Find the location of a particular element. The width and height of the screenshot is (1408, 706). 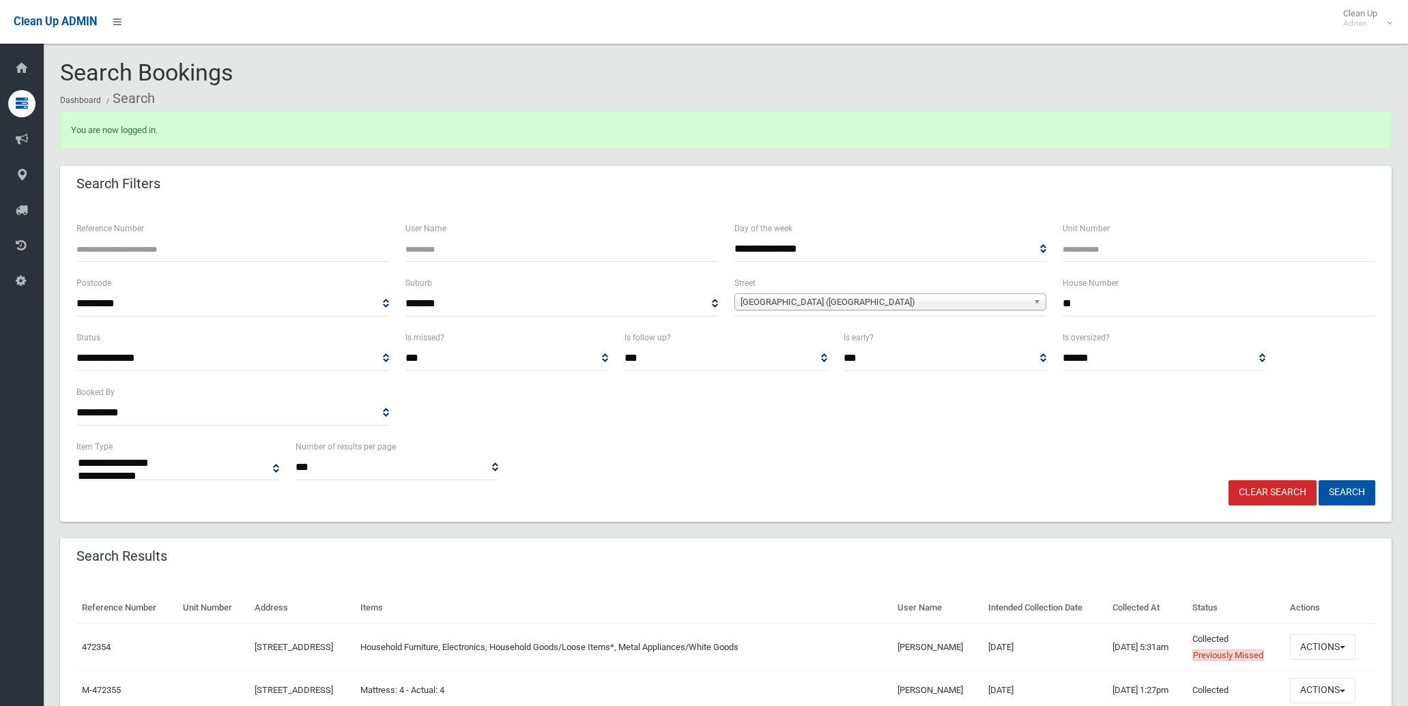

label: Reference Number is located at coordinates (110, 229).